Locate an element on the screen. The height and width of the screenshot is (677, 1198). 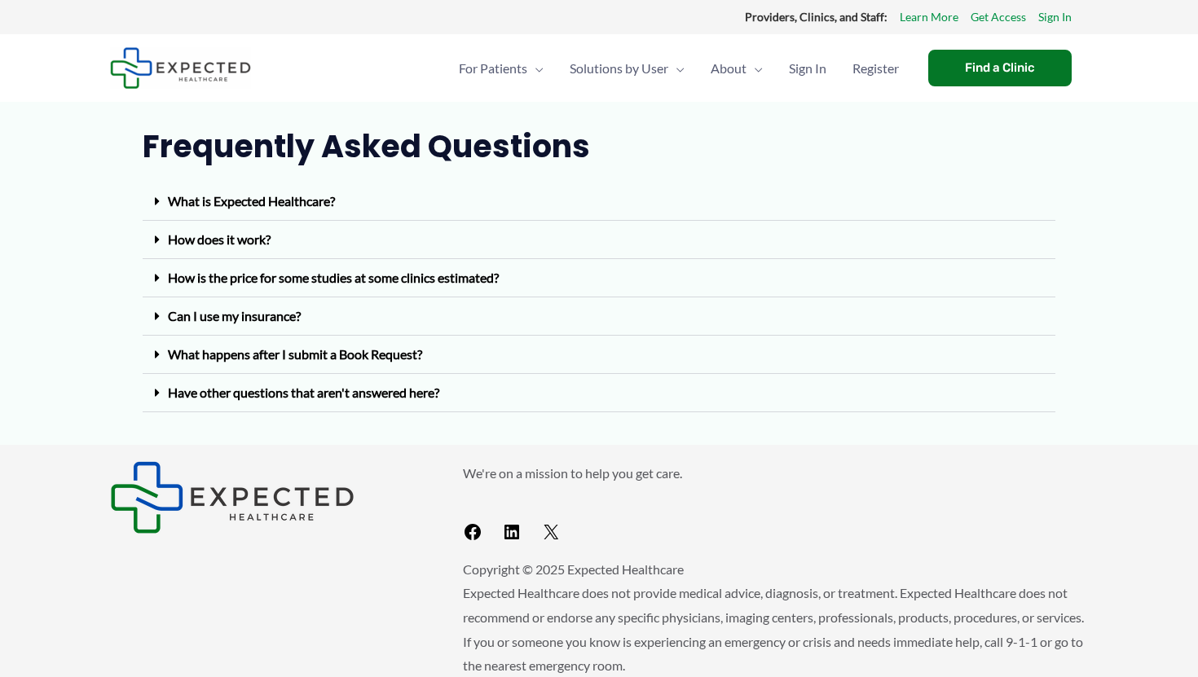
span: Expected Healthcare does not provide medical advice, diagnosis, or treatment. Expected Healthcare... is located at coordinates (774, 629).